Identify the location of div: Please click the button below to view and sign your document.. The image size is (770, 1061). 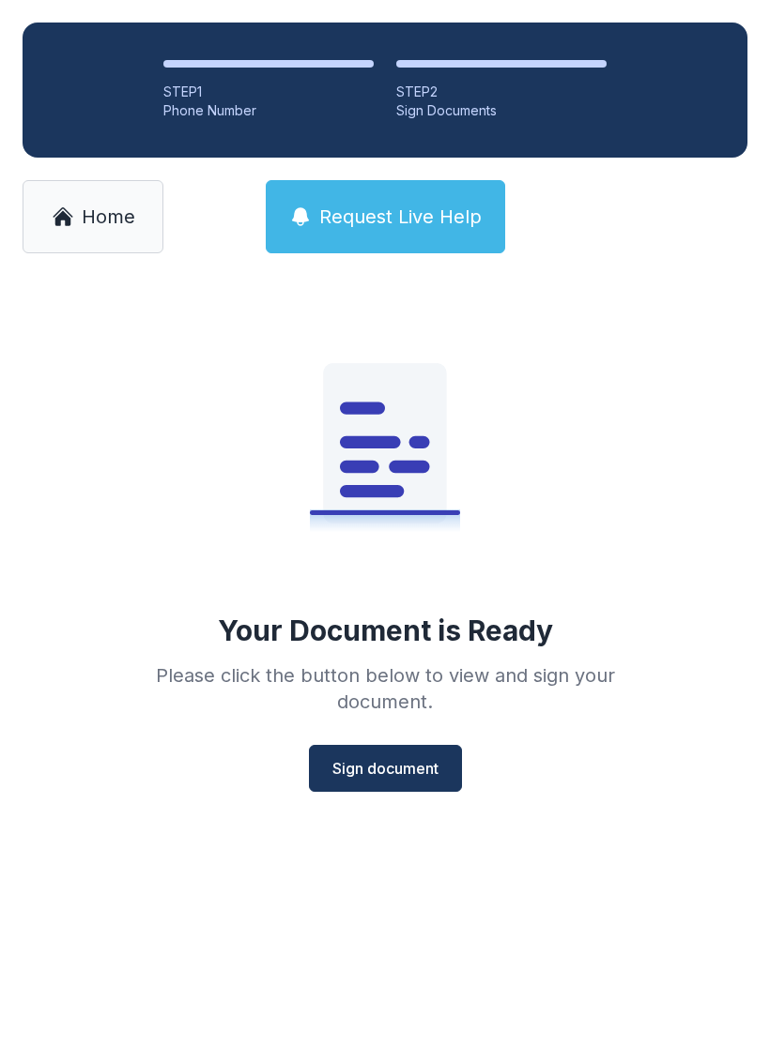
(385, 689).